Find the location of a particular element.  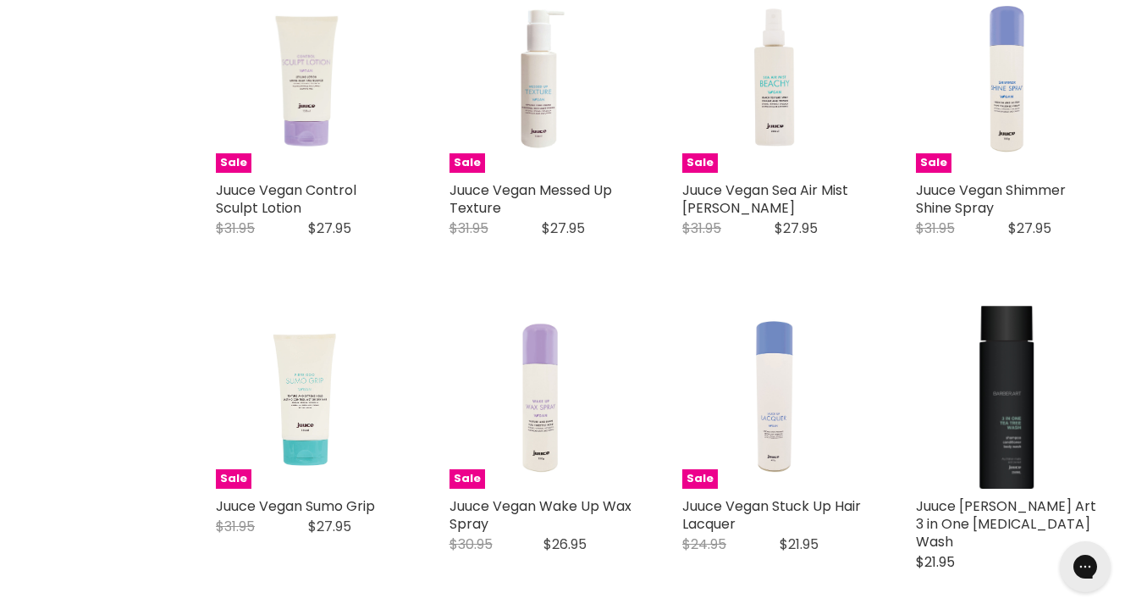

span: $30.95 is located at coordinates (471, 543).